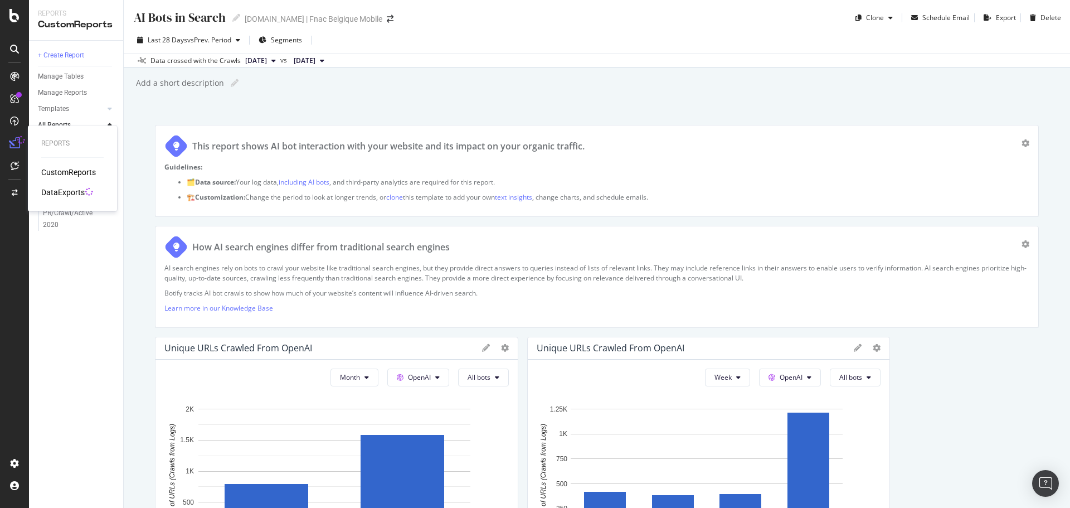  I want to click on button: Schedule Email, so click(938, 18).